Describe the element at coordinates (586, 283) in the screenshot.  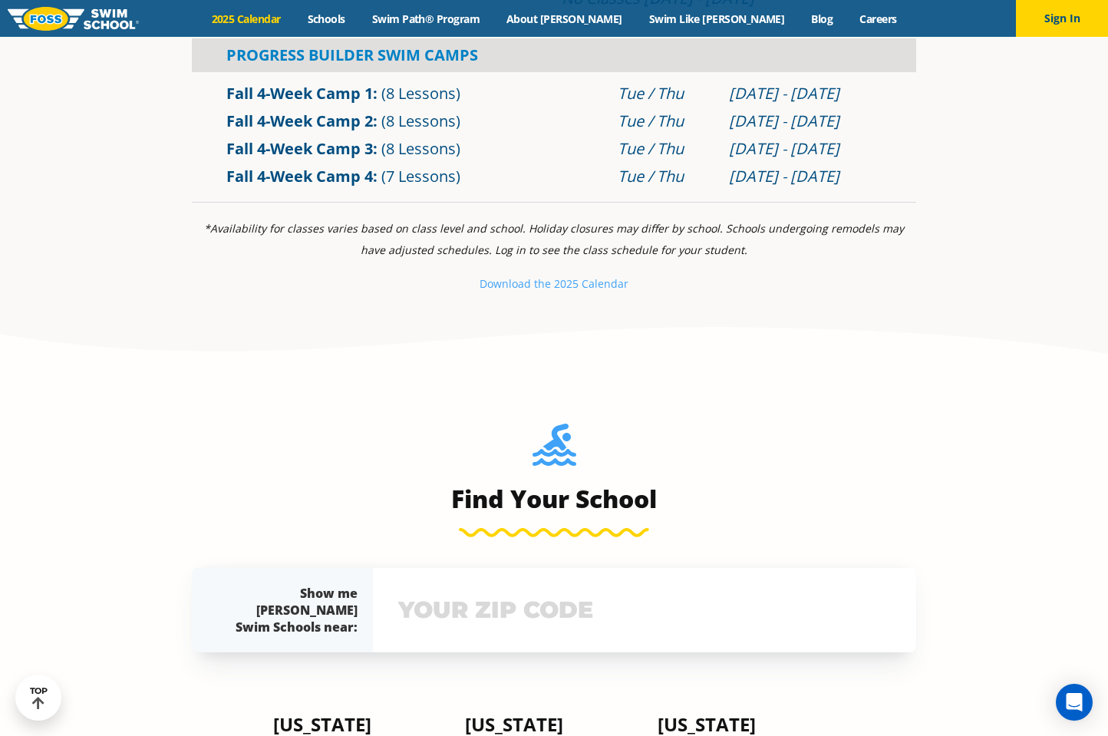
I see `small: e 2025 Calendar` at that location.